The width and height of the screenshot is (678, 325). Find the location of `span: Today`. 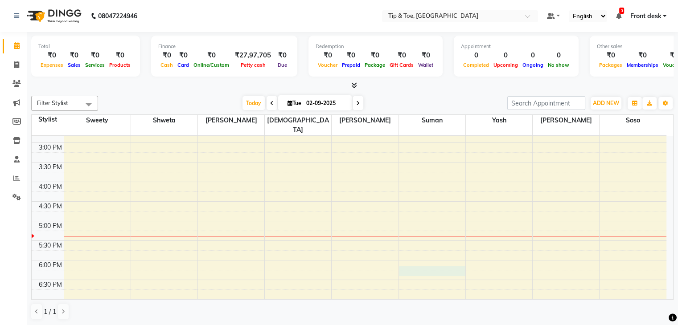

span: Today is located at coordinates (254, 103).